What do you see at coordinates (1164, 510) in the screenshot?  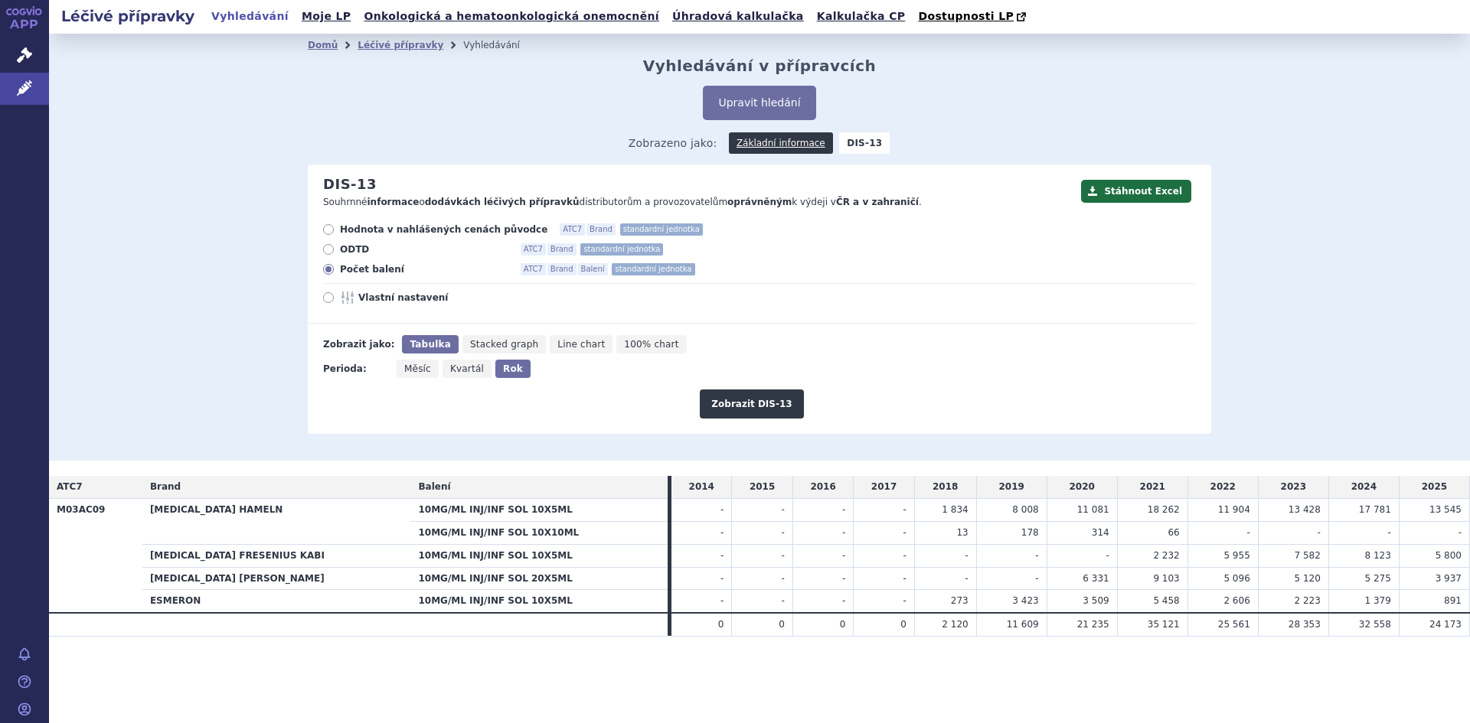 I see `span: 18 262` at bounding box center [1164, 510].